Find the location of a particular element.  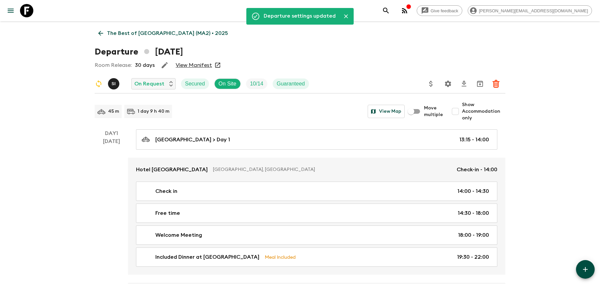

button: Archive (Completed, Cancelled or Unsynced Departures only) is located at coordinates (480, 84).